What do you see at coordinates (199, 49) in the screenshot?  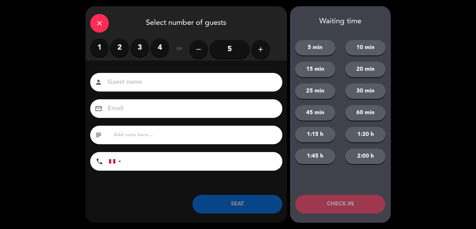 I see `i: remove` at bounding box center [199, 49].